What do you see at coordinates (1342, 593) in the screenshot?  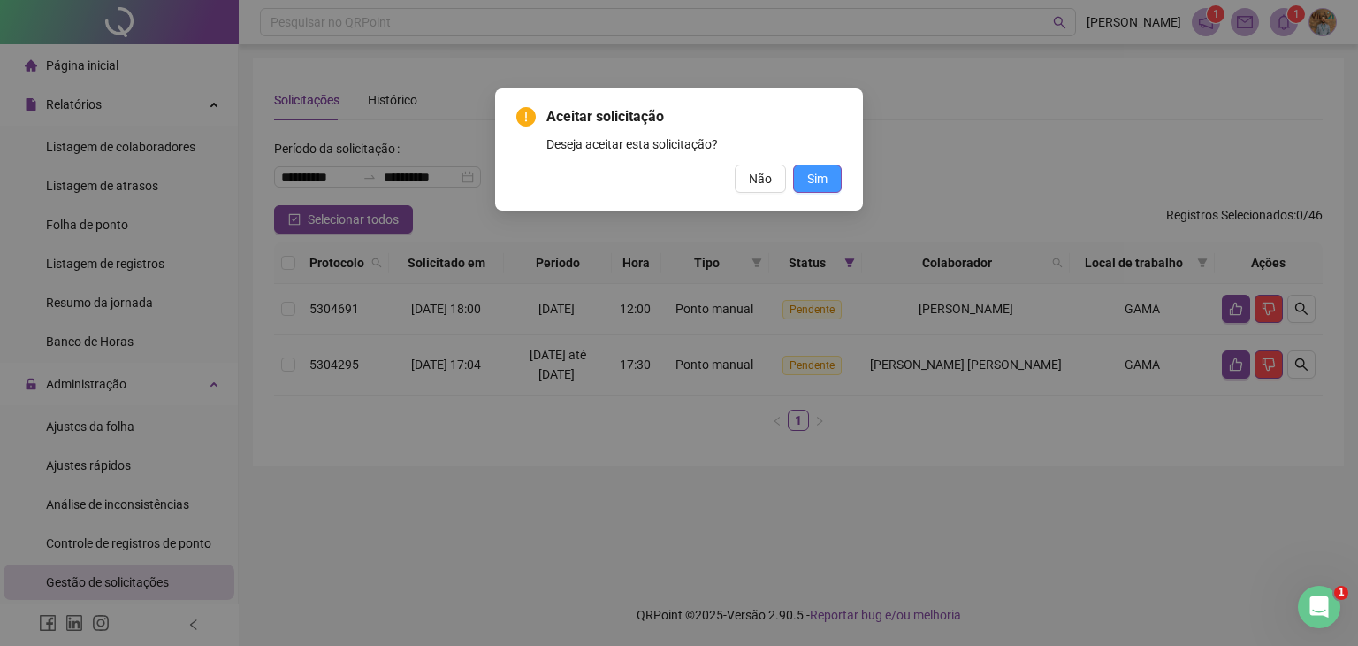 I see `span: 1` at bounding box center [1342, 593].